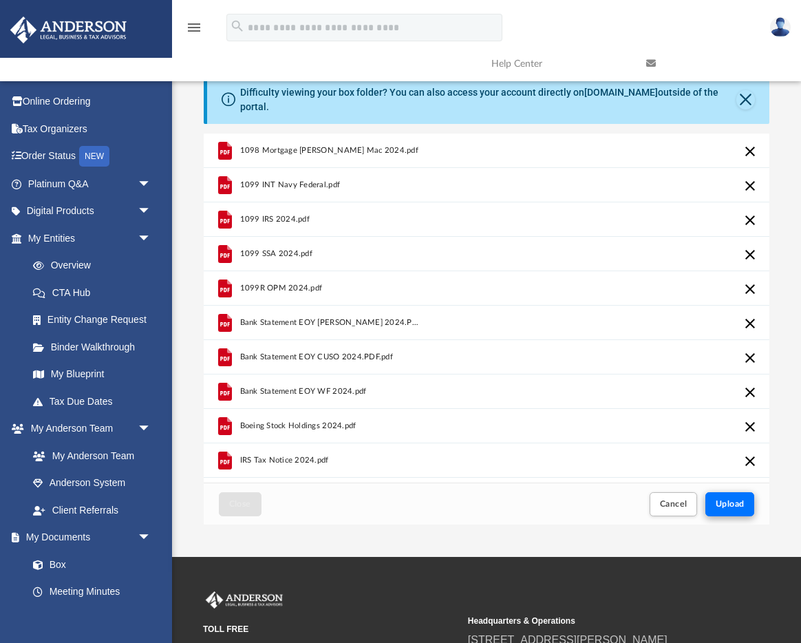  Describe the element at coordinates (674, 504) in the screenshot. I see `span: Cancel` at that location.